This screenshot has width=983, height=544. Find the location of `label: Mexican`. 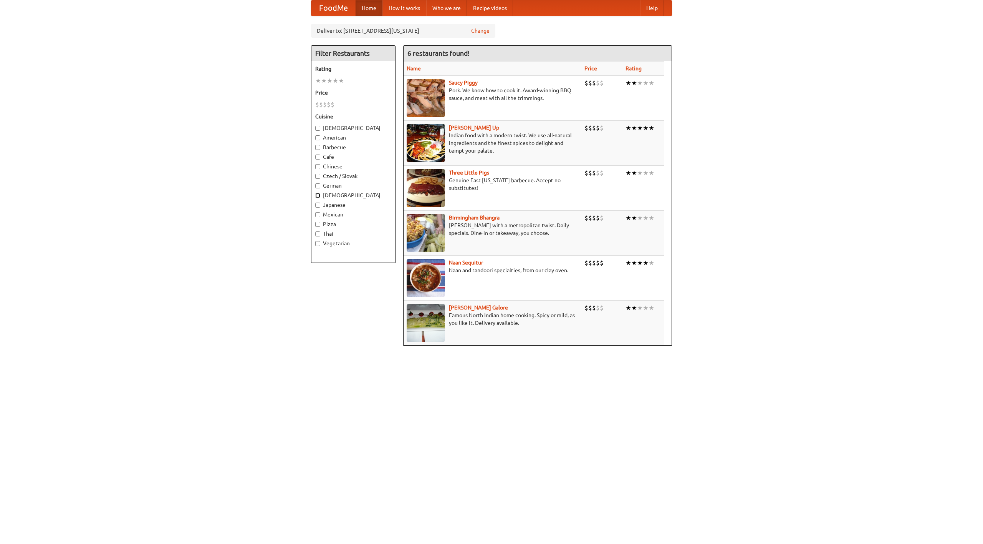

label: Mexican is located at coordinates (353, 214).